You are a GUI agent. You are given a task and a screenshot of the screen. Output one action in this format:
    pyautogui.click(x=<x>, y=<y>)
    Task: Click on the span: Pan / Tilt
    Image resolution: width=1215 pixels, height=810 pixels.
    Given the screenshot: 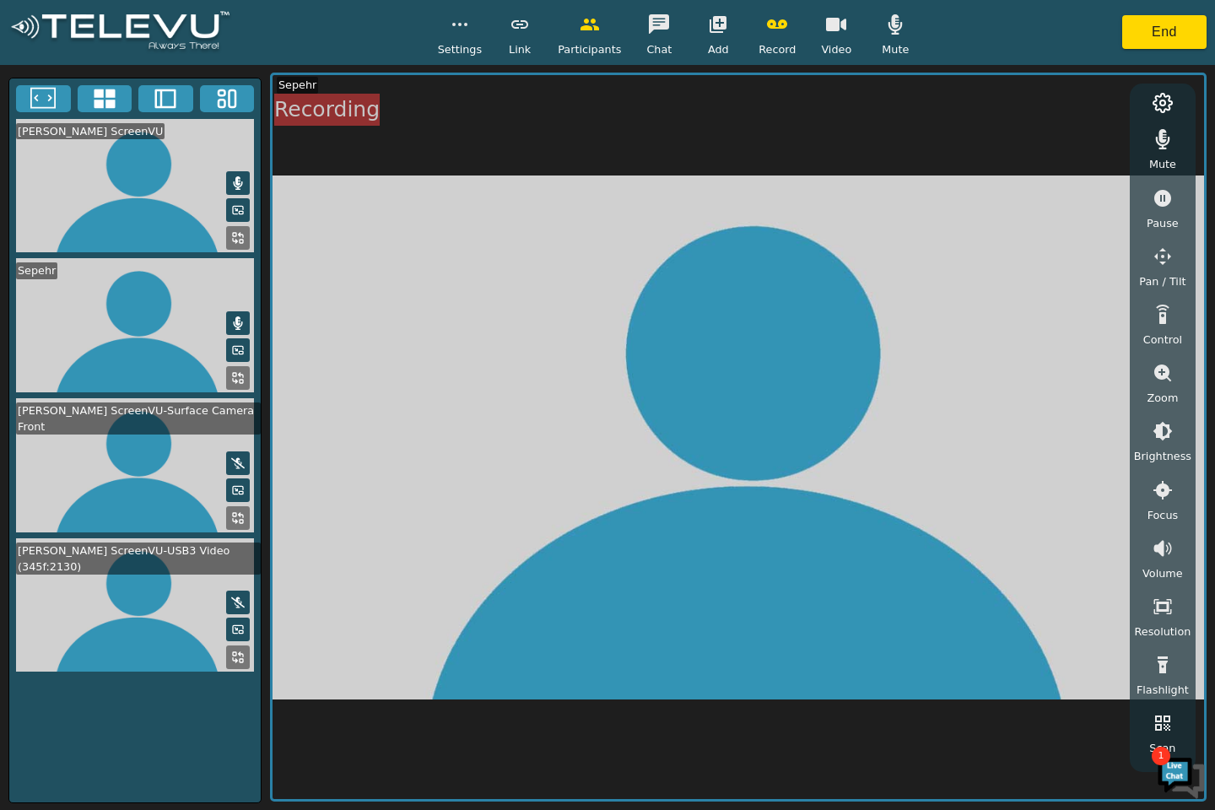 What is the action you would take?
    pyautogui.click(x=1162, y=281)
    